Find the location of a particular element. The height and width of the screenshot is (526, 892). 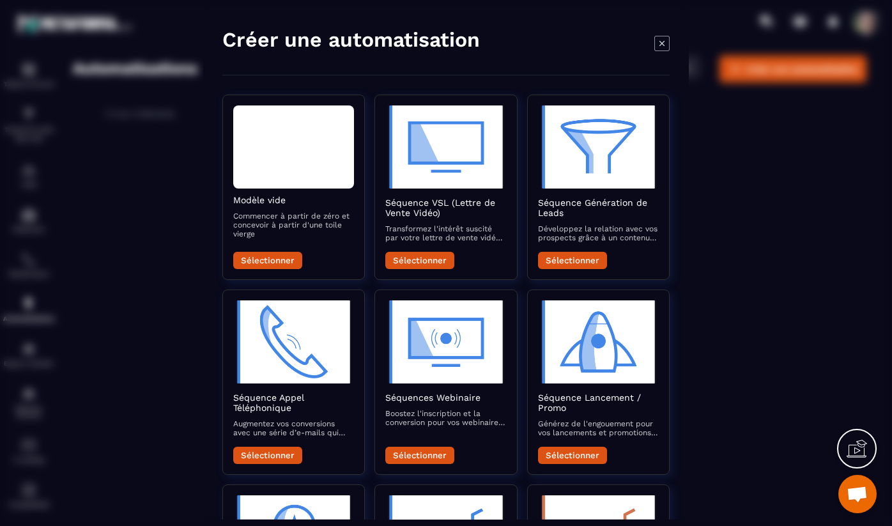

h2: Séquence Génération de Leads is located at coordinates (598, 207).